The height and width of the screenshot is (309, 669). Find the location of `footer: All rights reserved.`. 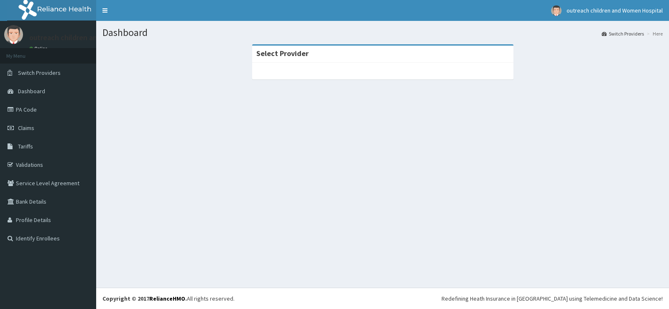

footer: All rights reserved. is located at coordinates (382, 298).